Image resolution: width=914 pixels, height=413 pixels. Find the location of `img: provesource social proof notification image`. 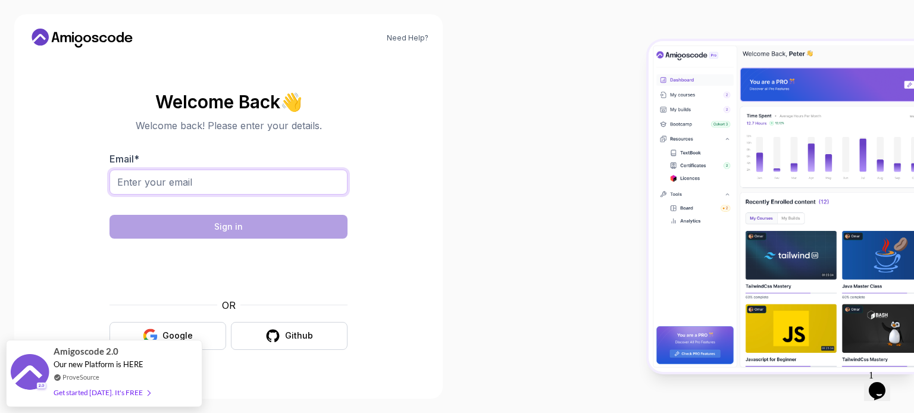

img: provesource social proof notification image is located at coordinates (30, 373).